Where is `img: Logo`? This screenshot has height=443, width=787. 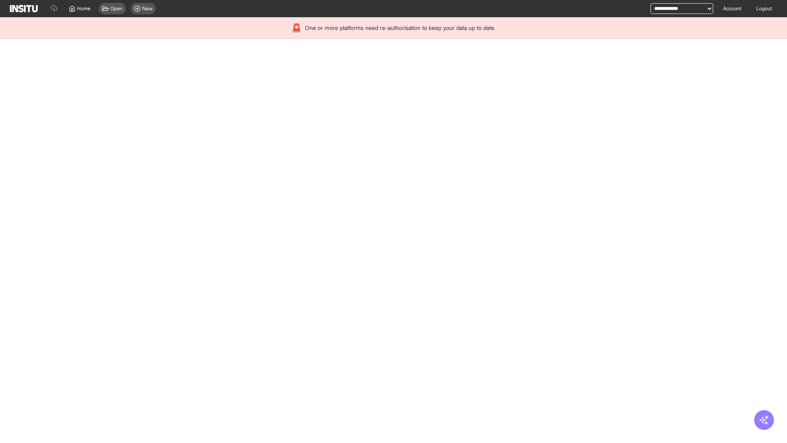 img: Logo is located at coordinates (24, 9).